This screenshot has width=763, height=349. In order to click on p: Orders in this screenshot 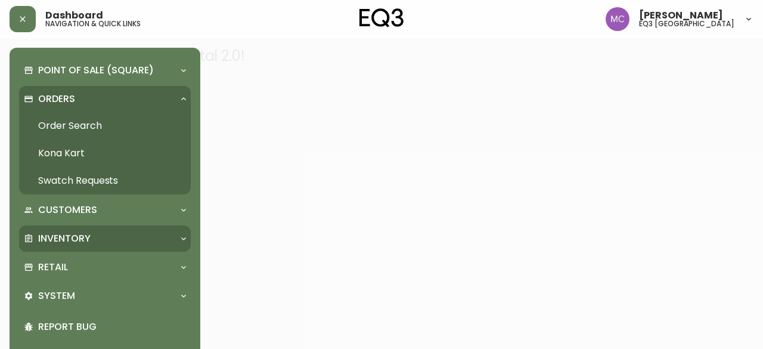, I will do `click(57, 99)`.